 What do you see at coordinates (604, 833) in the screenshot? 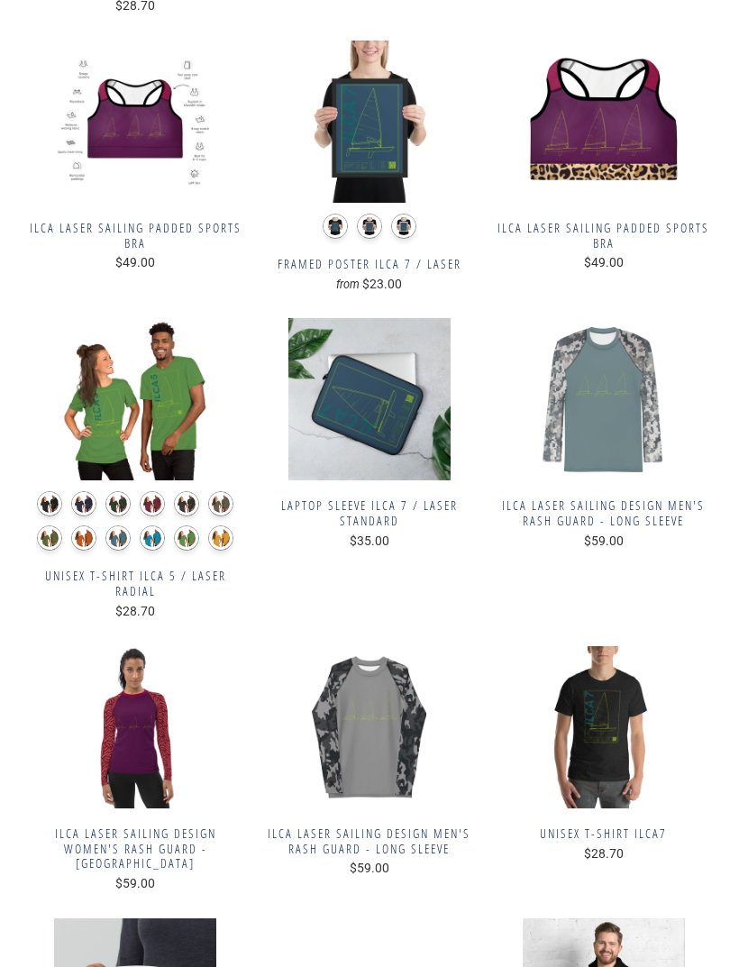
I see `span: Unisex t-shirt ILCA7` at bounding box center [604, 833].